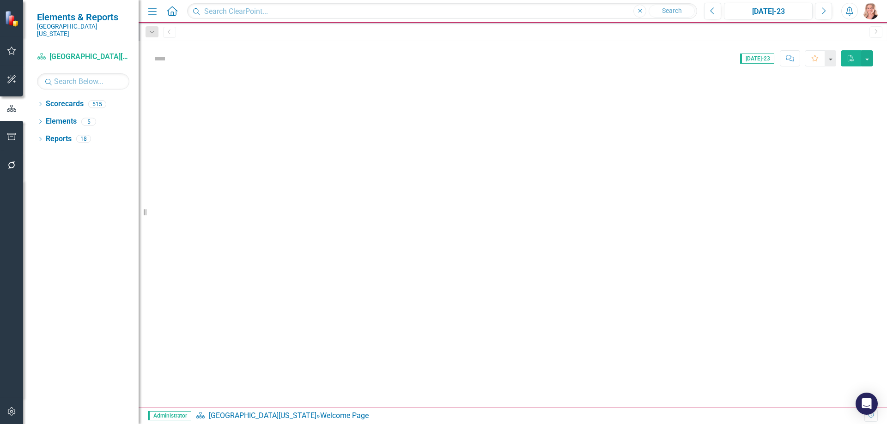 The width and height of the screenshot is (887, 424). What do you see at coordinates (866, 404) in the screenshot?
I see `div: Open Intercom Messenger` at bounding box center [866, 404].